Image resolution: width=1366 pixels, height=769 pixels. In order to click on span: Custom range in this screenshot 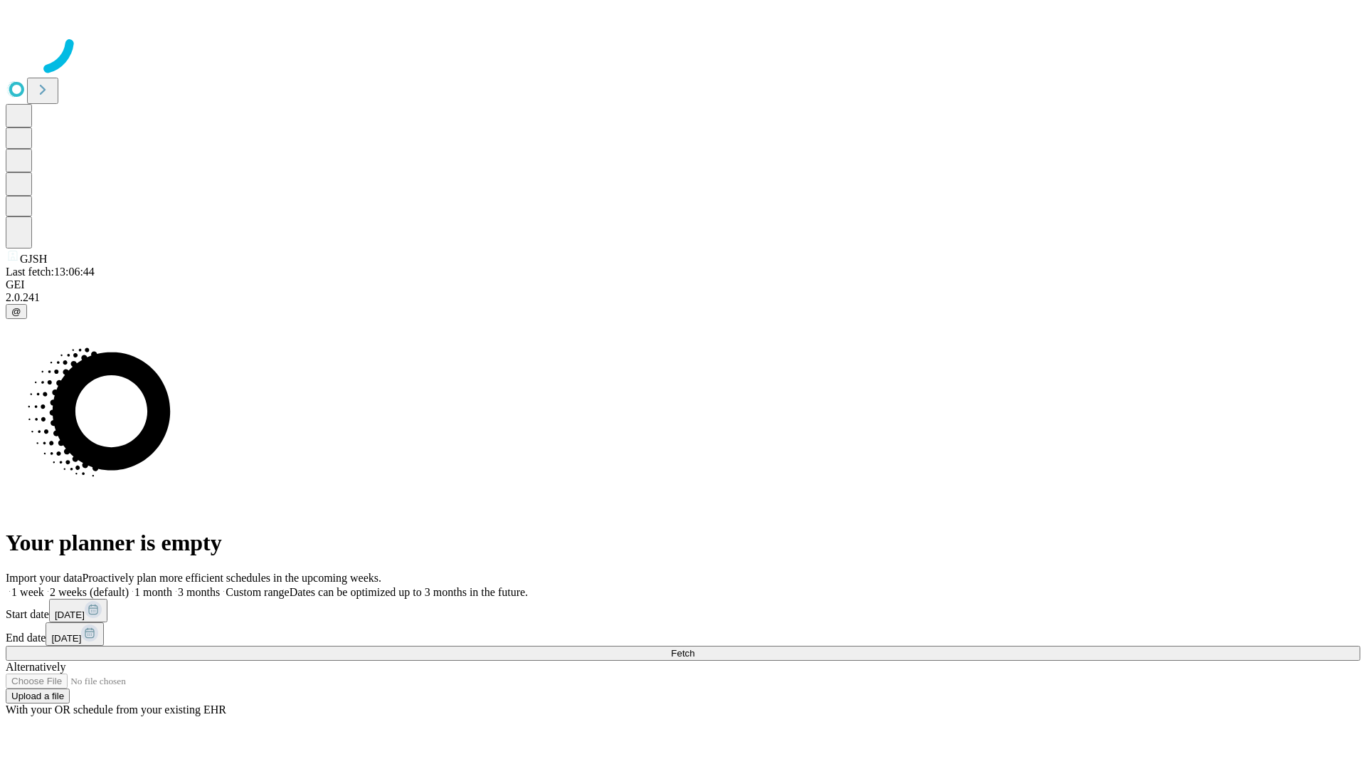, I will do `click(257, 591)`.